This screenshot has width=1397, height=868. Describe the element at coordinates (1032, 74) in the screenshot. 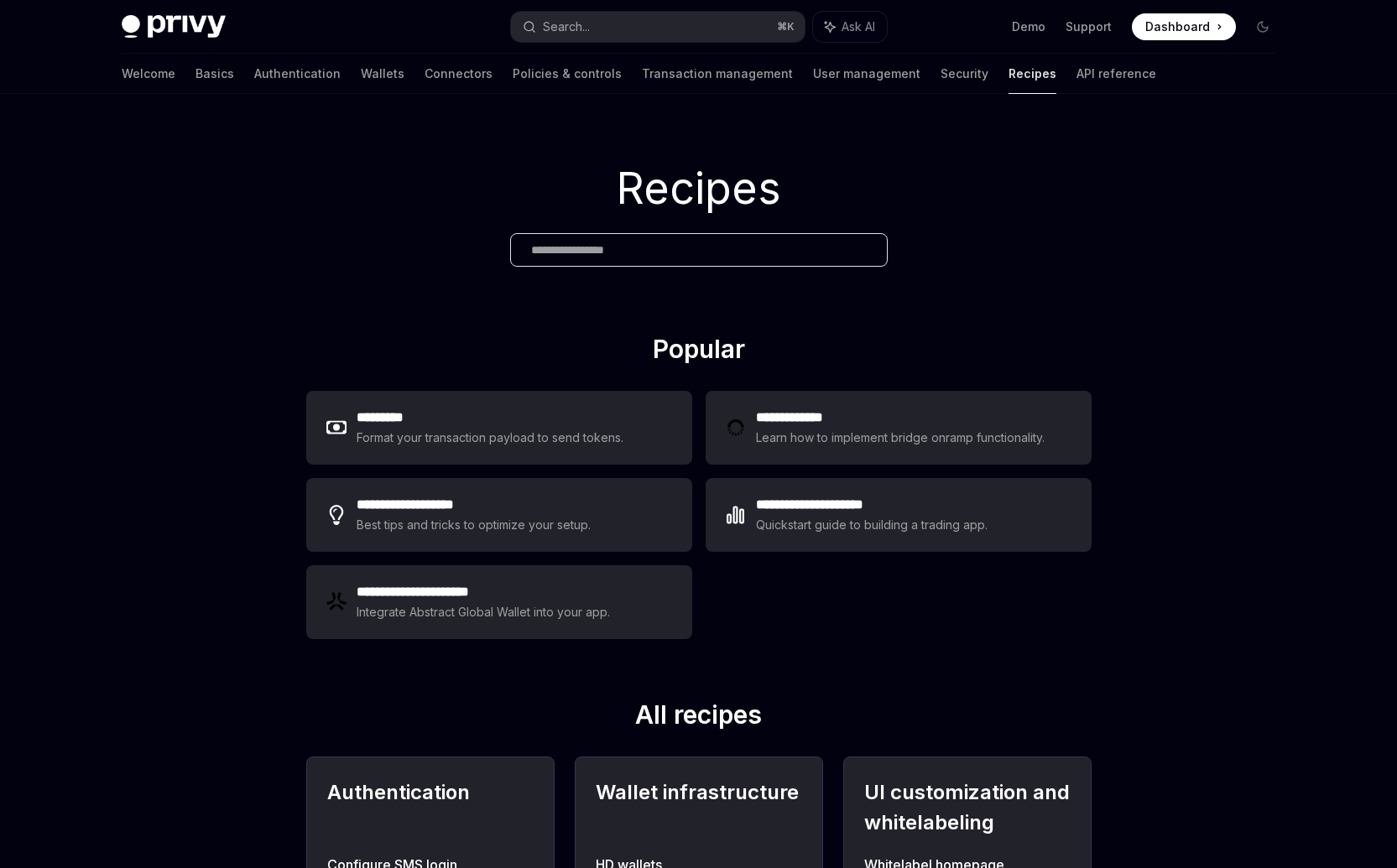

I see `a: Recipes` at that location.